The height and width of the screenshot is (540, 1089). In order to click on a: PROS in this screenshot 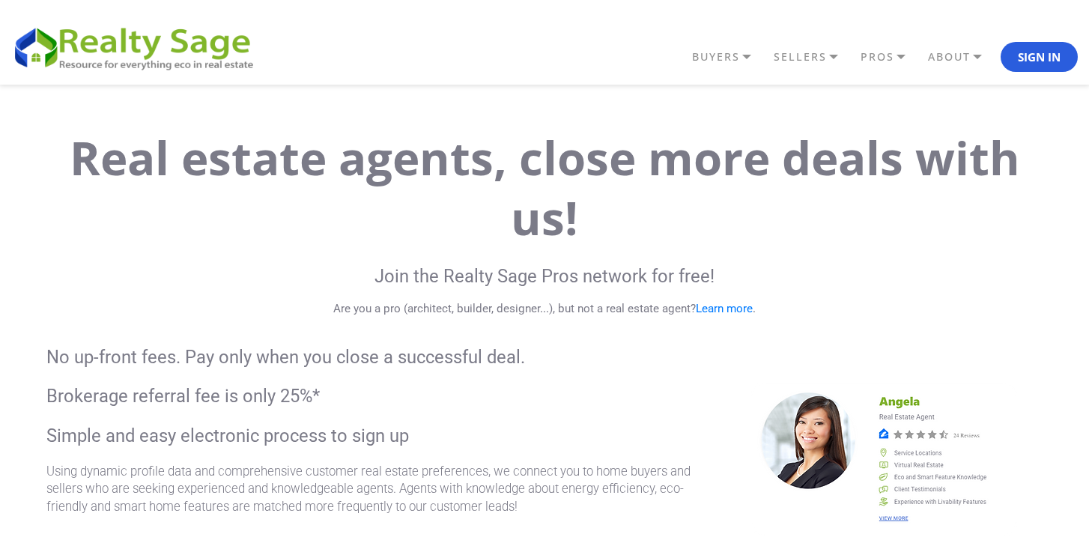, I will do `click(890, 57)`.